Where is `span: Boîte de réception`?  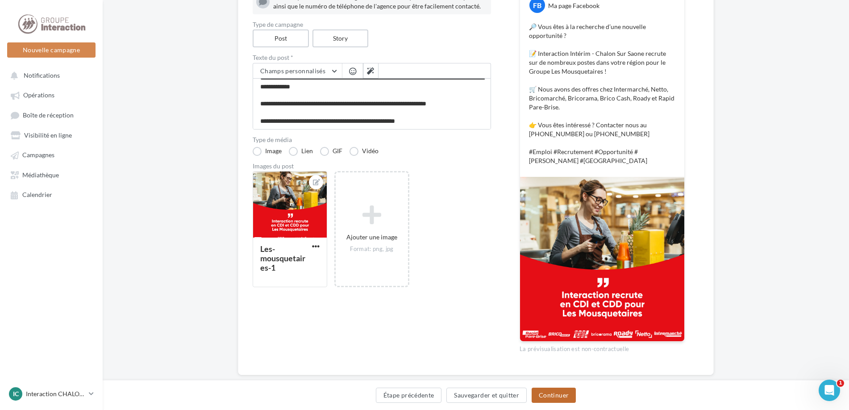 span: Boîte de réception is located at coordinates (48, 115).